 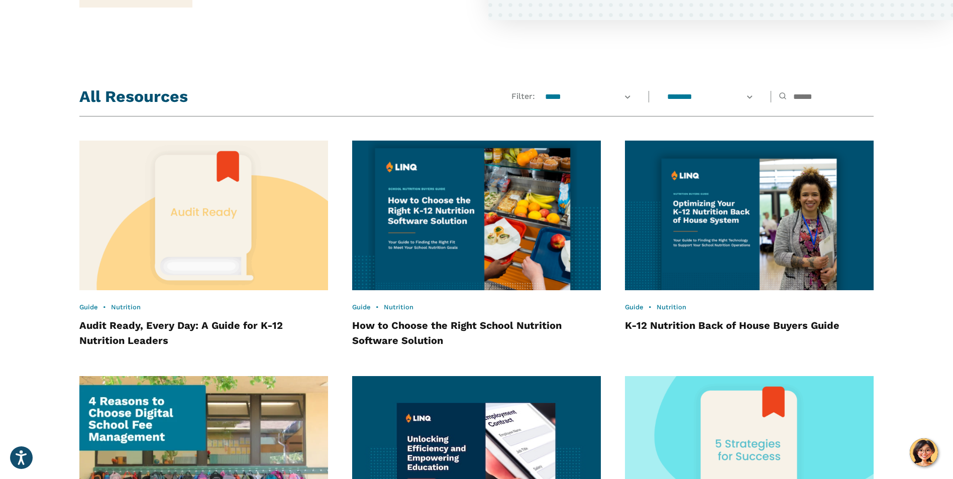 I want to click on button: Hello, have a question? Let’s chat., so click(x=924, y=453).